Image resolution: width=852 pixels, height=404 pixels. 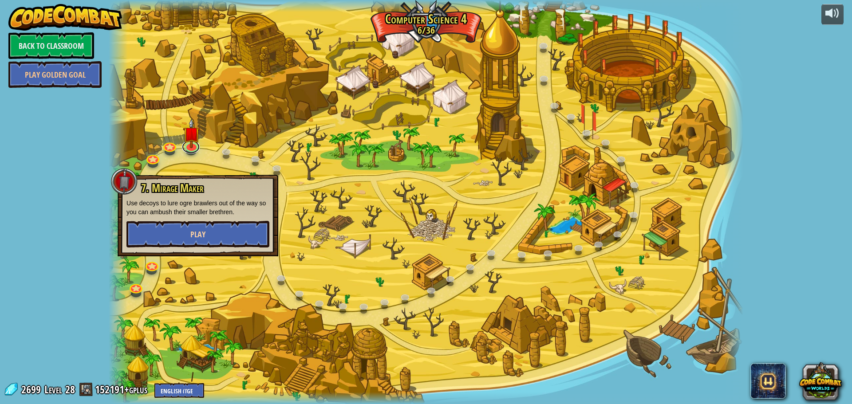 What do you see at coordinates (32, 390) in the screenshot?
I see `span: 2699` at bounding box center [32, 390].